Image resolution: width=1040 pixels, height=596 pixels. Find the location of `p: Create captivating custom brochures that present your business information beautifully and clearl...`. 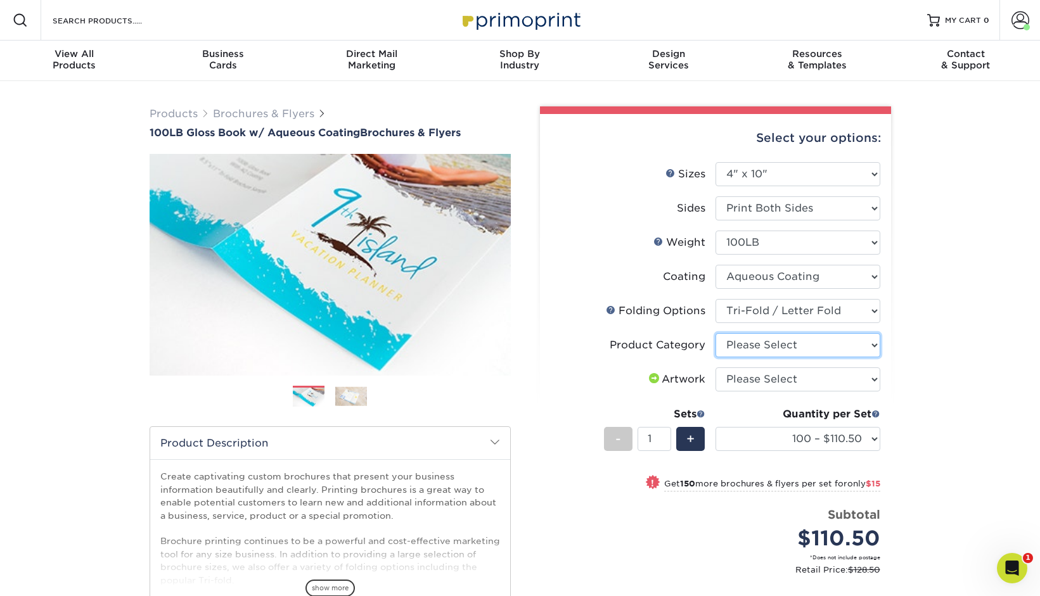

p: Create captivating custom brochures that present your business information beautifully and clearl... is located at coordinates (330, 529).